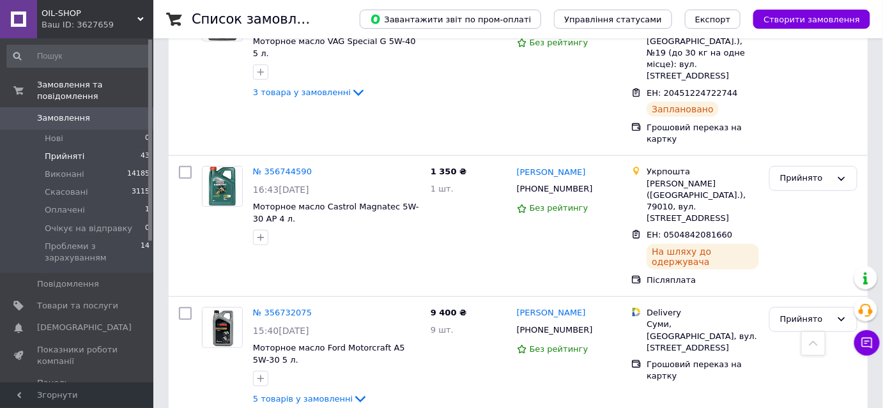  I want to click on a: 3 товара у замовленні, so click(309, 92).